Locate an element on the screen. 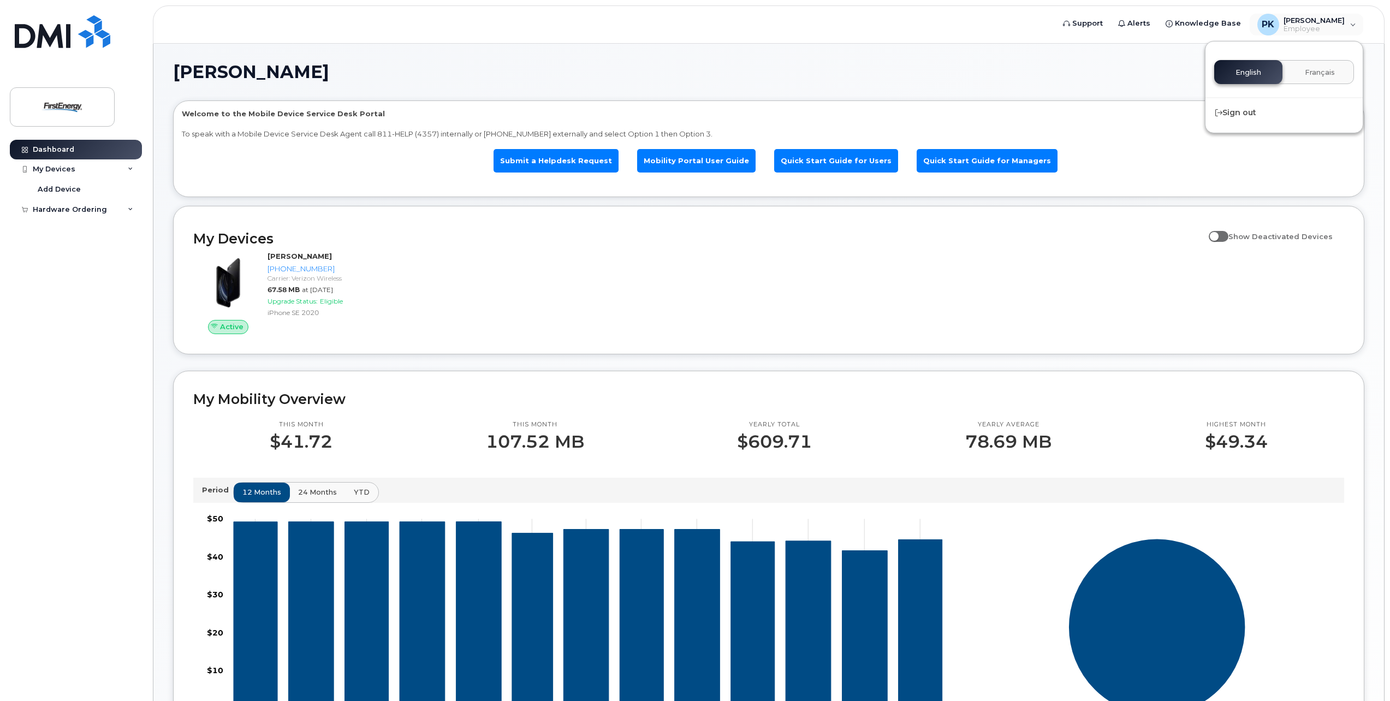 Image resolution: width=1390 pixels, height=701 pixels. p: 78.69 MB is located at coordinates (1008, 442).